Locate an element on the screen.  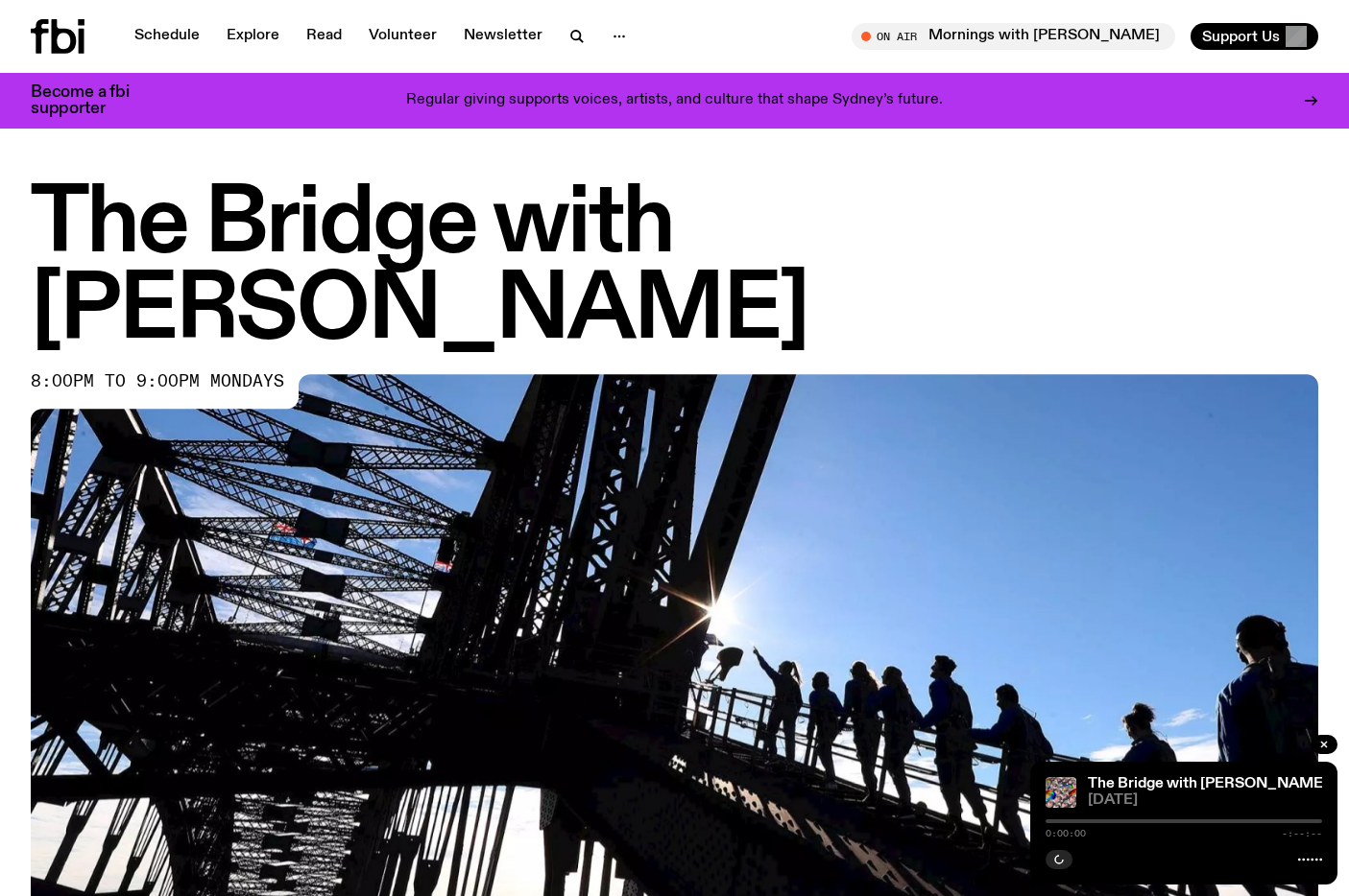
a: Schedule is located at coordinates (167, 37).